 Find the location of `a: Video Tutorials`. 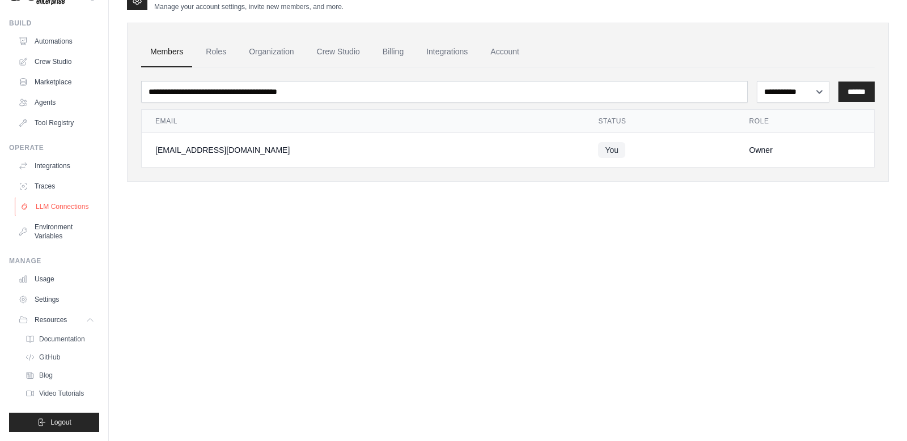

a: Video Tutorials is located at coordinates (59, 394).